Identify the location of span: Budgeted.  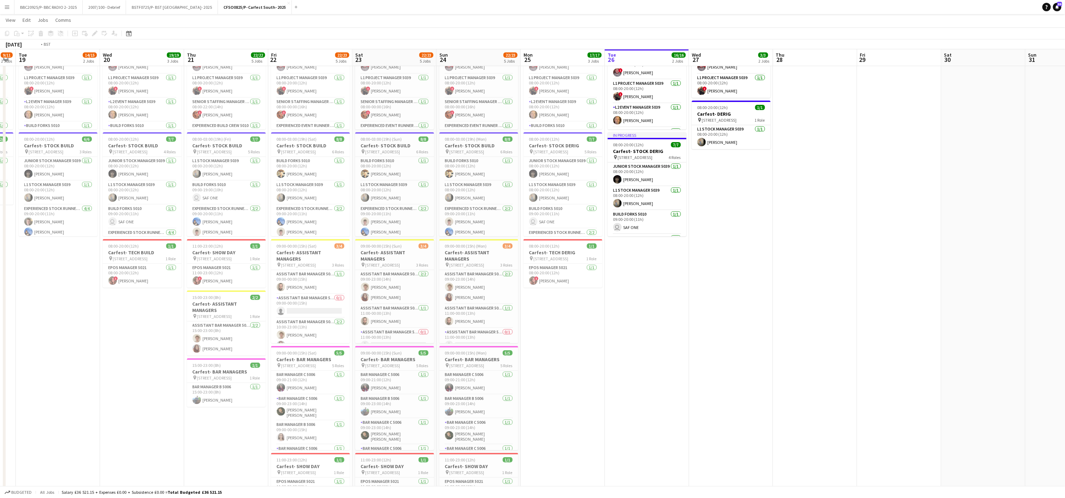
(21, 493).